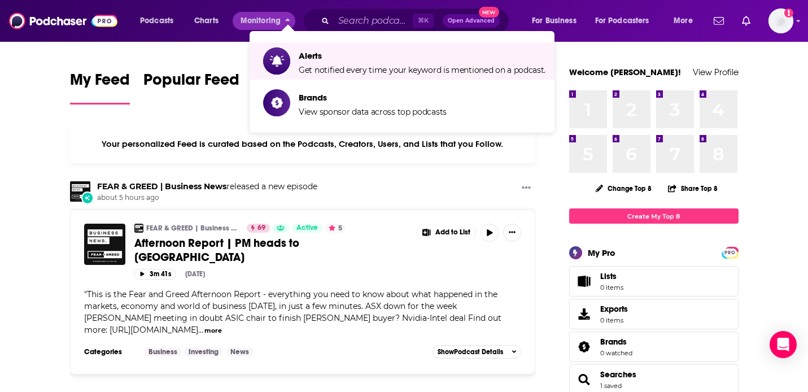  I want to click on span: More, so click(683, 21).